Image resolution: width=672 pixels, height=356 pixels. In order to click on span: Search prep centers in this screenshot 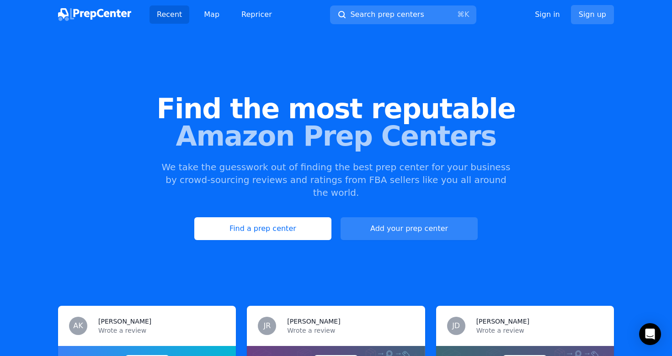, I will do `click(387, 15)`.